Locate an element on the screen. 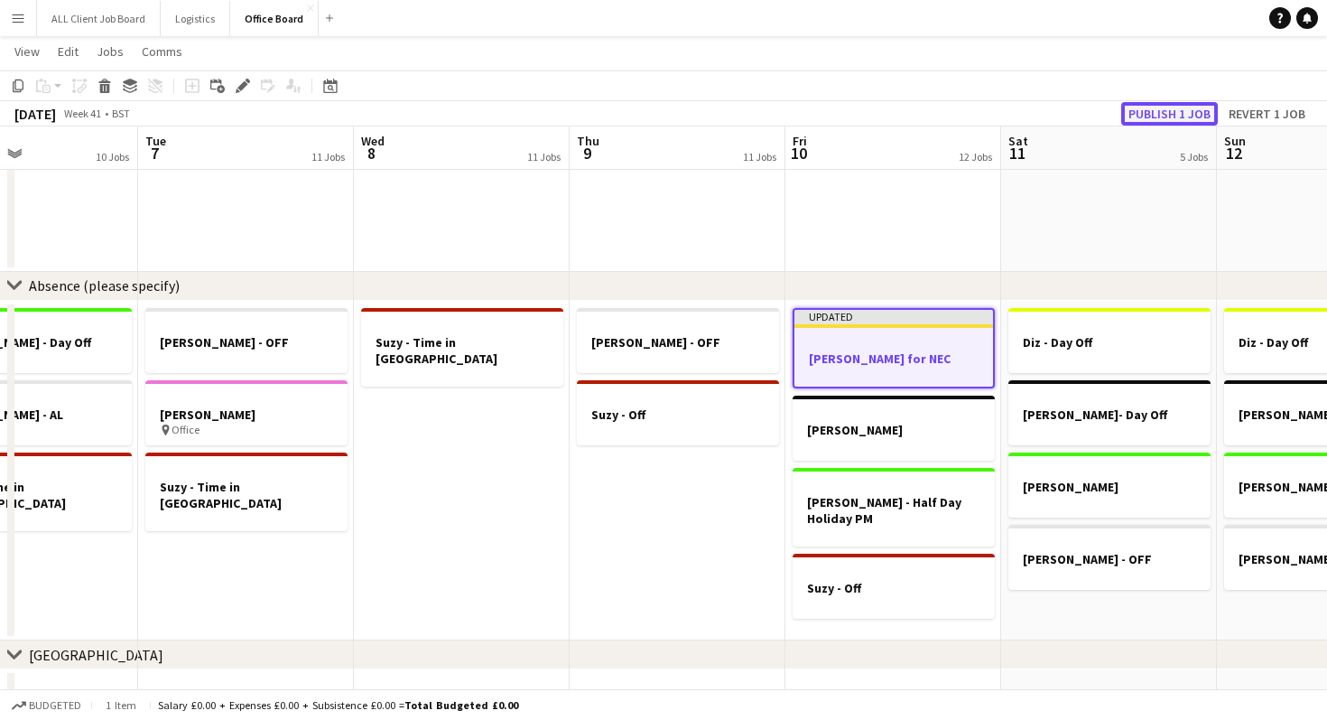 This screenshot has width=1327, height=720. div: 5 Jobs is located at coordinates (1194, 156).